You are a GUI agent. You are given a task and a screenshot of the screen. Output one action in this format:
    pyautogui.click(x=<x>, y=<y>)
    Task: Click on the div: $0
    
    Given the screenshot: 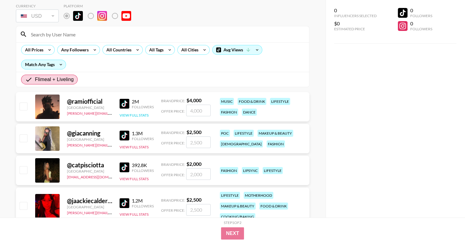 What is the action you would take?
    pyautogui.click(x=356, y=24)
    